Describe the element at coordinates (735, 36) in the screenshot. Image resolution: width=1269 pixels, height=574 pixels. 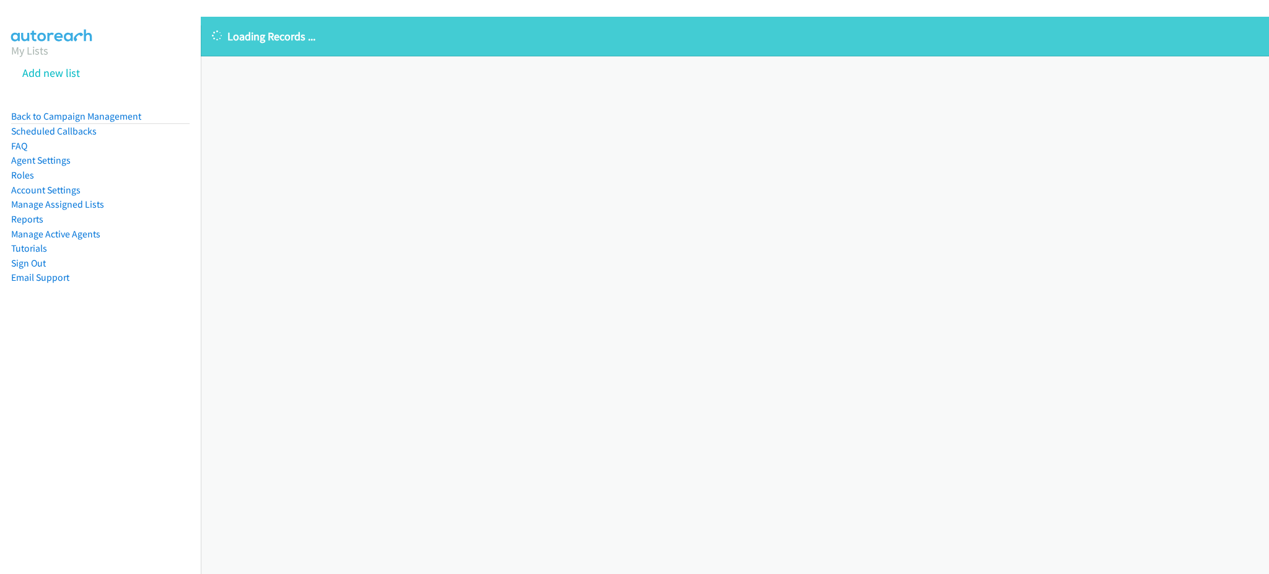
I see `p: Loading Records ...` at that location.